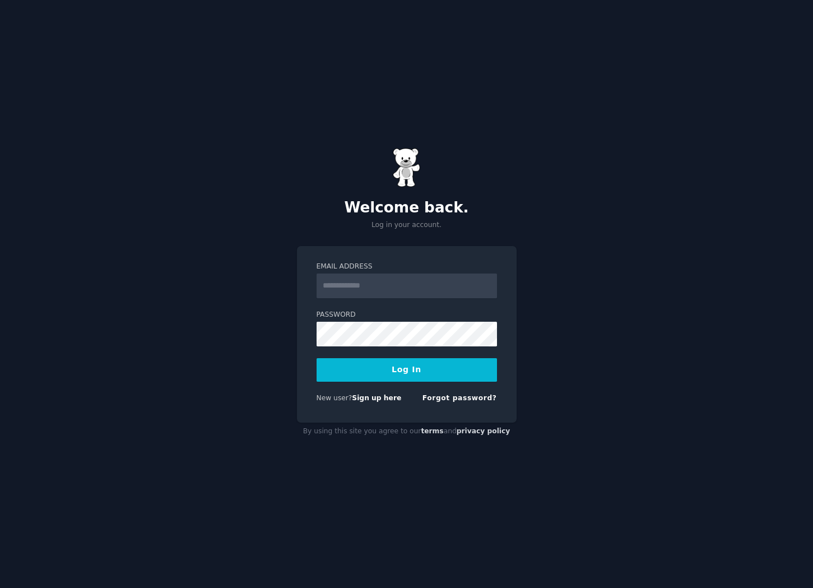 This screenshot has height=588, width=813. What do you see at coordinates (407, 432) in the screenshot?
I see `div: By using this site you agree to our and` at bounding box center [407, 432].